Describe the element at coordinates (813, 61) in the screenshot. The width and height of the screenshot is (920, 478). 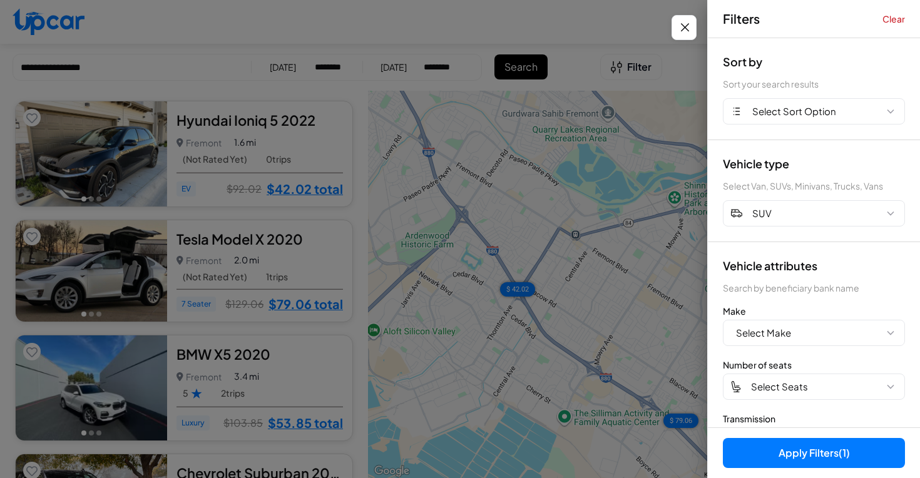
I see `div: Sort by` at that location.